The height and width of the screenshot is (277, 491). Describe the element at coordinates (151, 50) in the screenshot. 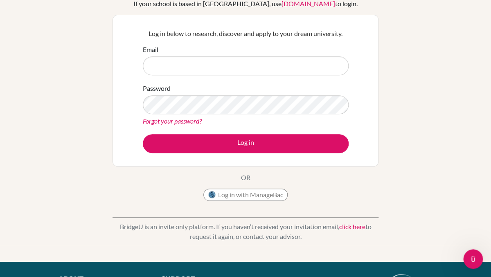

I see `label: Email` at that location.